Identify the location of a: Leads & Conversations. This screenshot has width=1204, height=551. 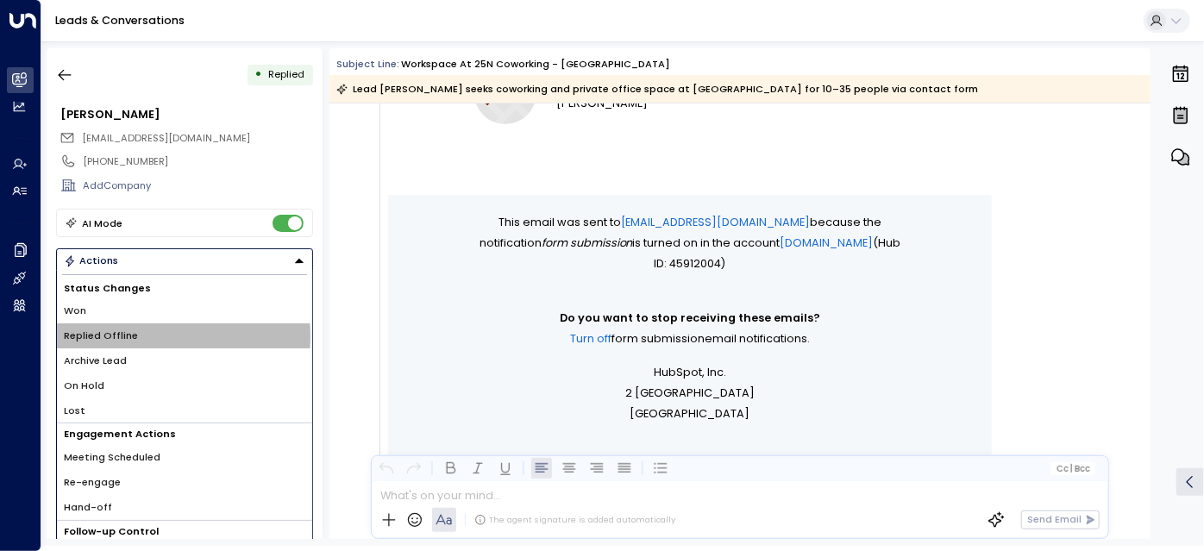
(120, 20).